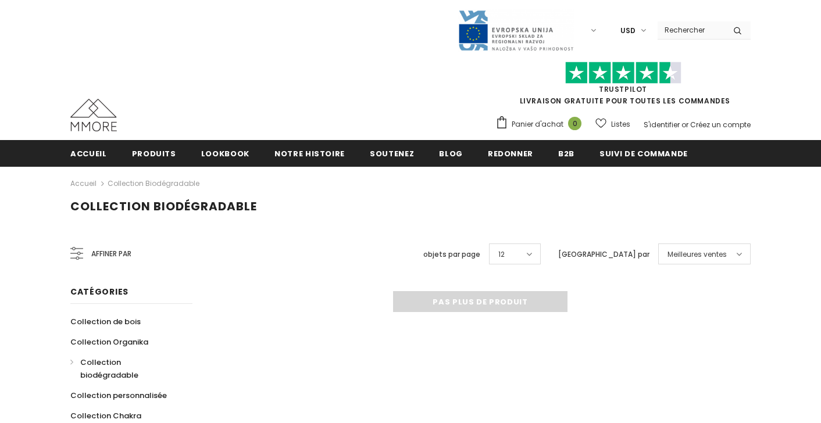 The image size is (821, 423). I want to click on a: Notre histoire, so click(309, 153).